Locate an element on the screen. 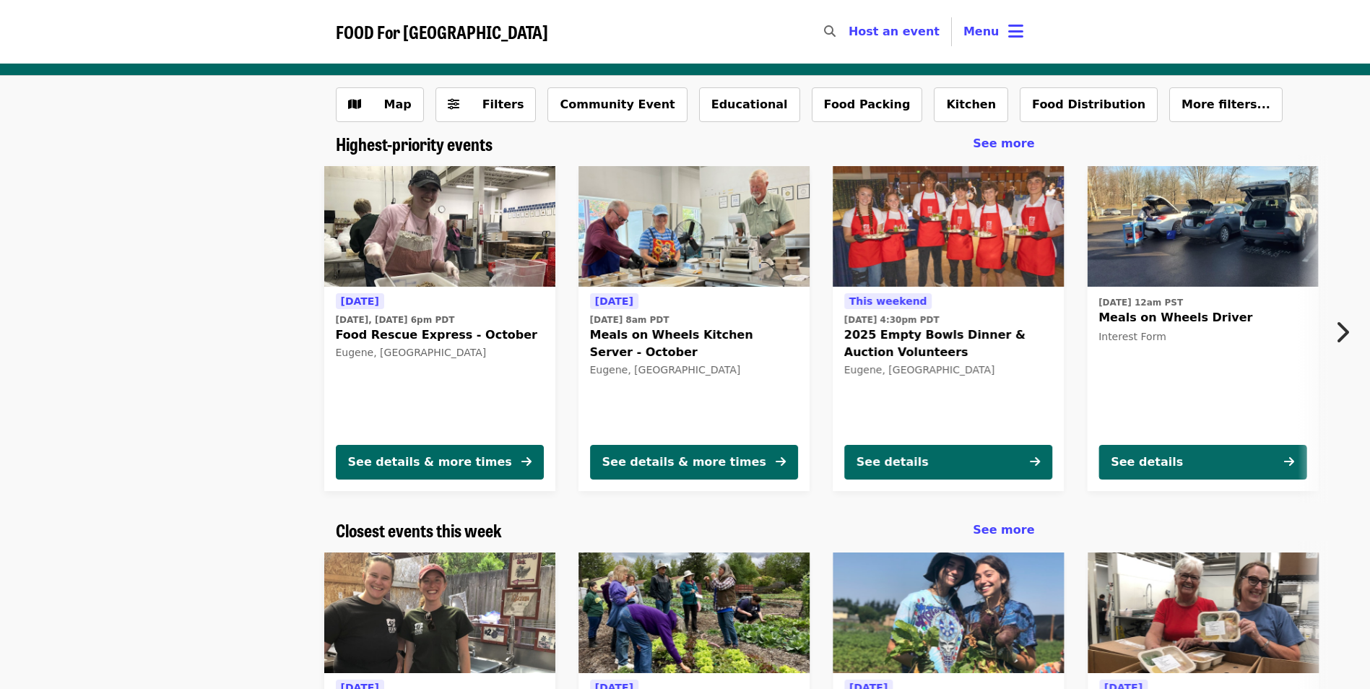 The image size is (1370, 689). a: Show map view is located at coordinates (380, 105).